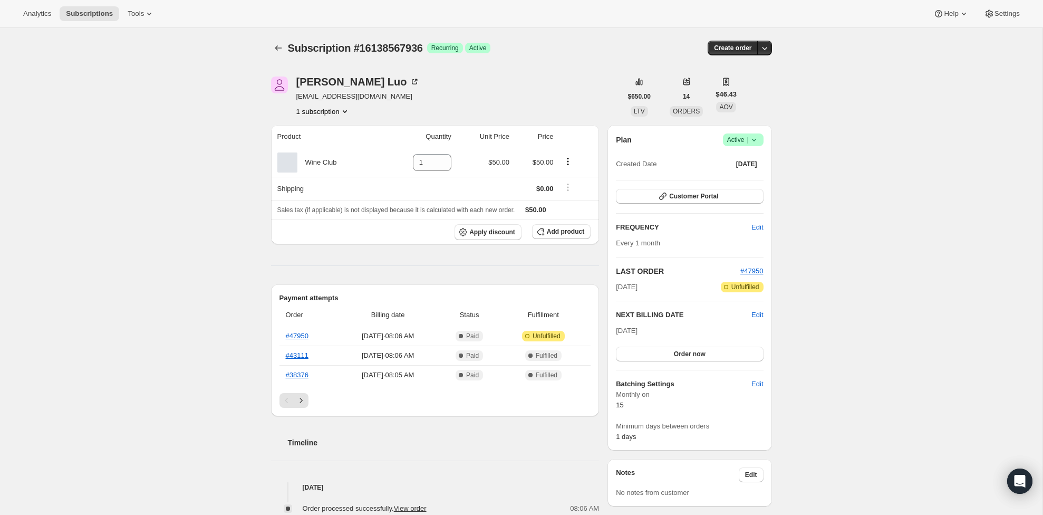 The height and width of the screenshot is (515, 1043). What do you see at coordinates (652, 492) in the screenshot?
I see `span: No notes from customer` at bounding box center [652, 492].